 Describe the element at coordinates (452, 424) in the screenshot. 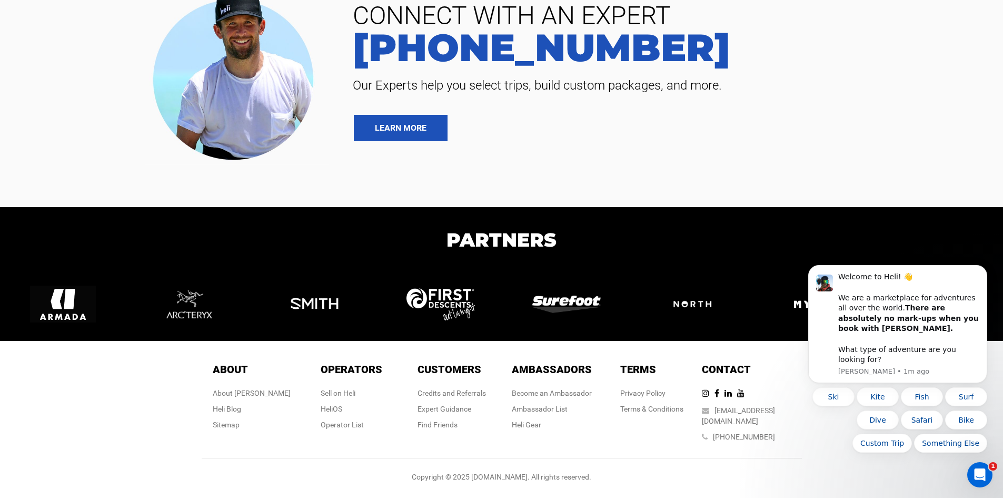

I see `div: Find Friends` at that location.